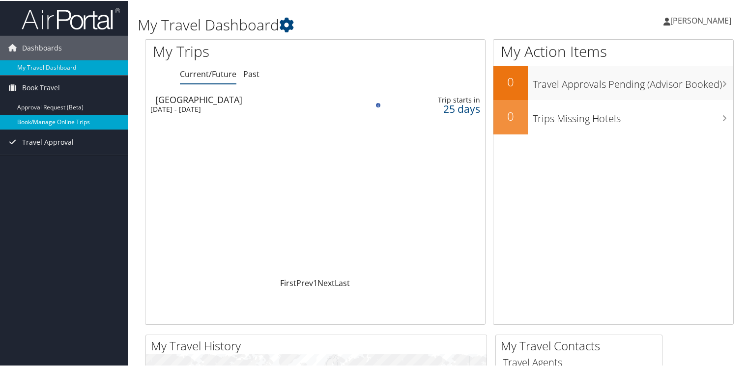 The image size is (747, 366). What do you see at coordinates (48, 141) in the screenshot?
I see `span: Travel Approval` at bounding box center [48, 141].